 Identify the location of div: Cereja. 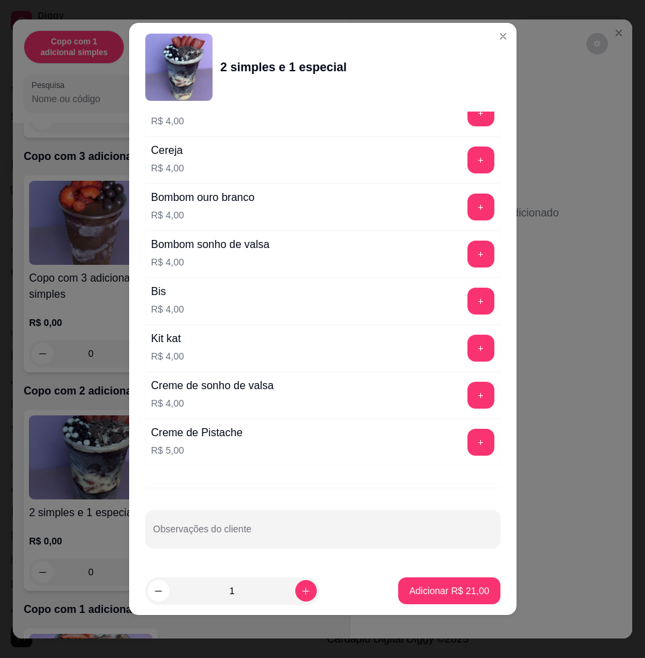
(167, 151).